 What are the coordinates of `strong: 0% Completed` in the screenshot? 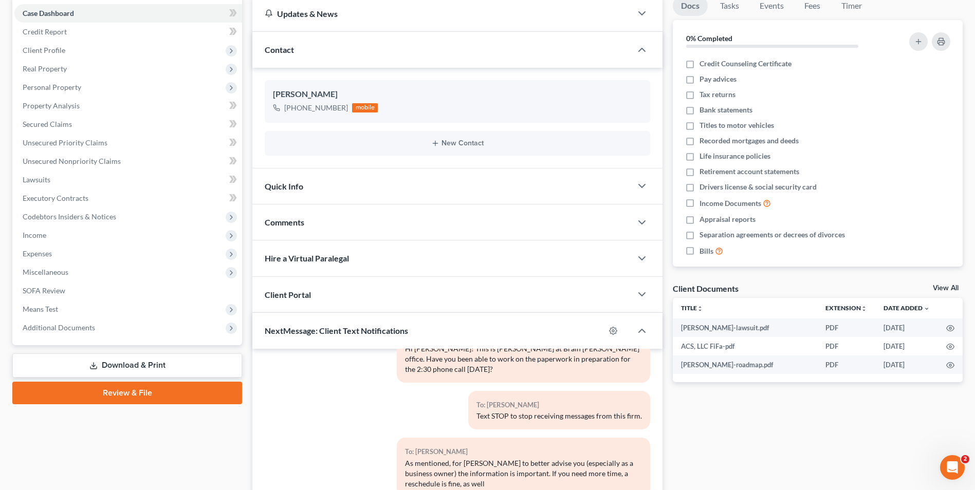 It's located at (709, 38).